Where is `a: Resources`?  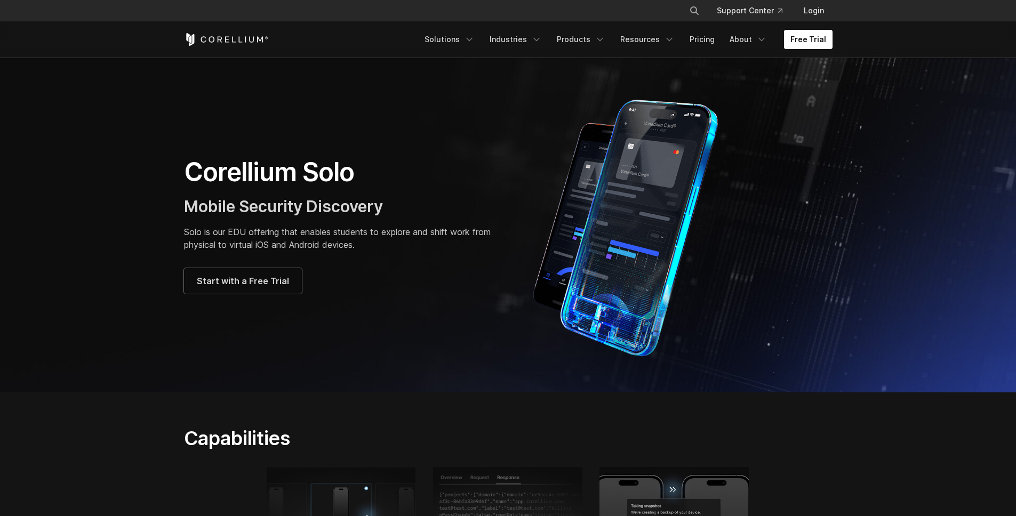
a: Resources is located at coordinates (648, 39).